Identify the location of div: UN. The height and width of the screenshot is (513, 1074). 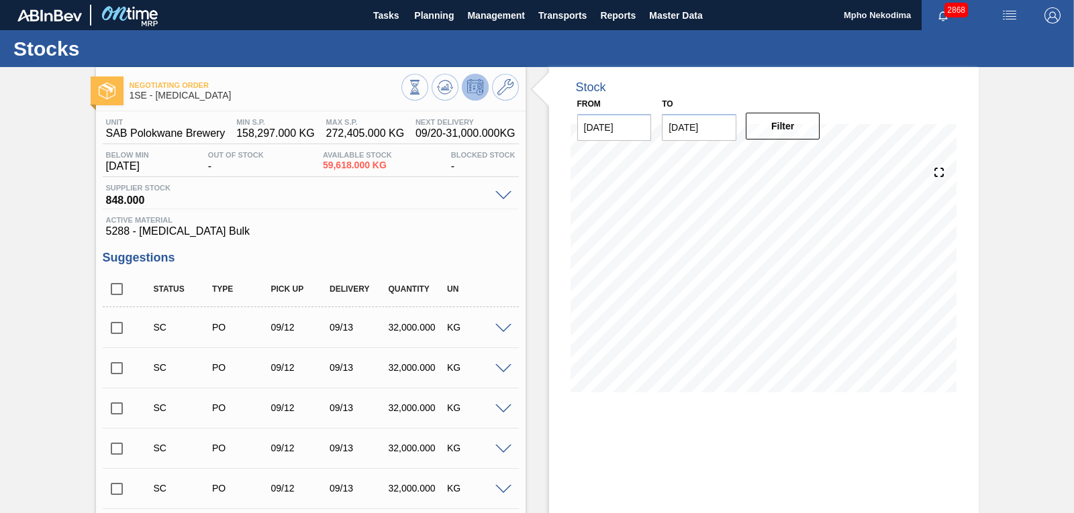
(476, 289).